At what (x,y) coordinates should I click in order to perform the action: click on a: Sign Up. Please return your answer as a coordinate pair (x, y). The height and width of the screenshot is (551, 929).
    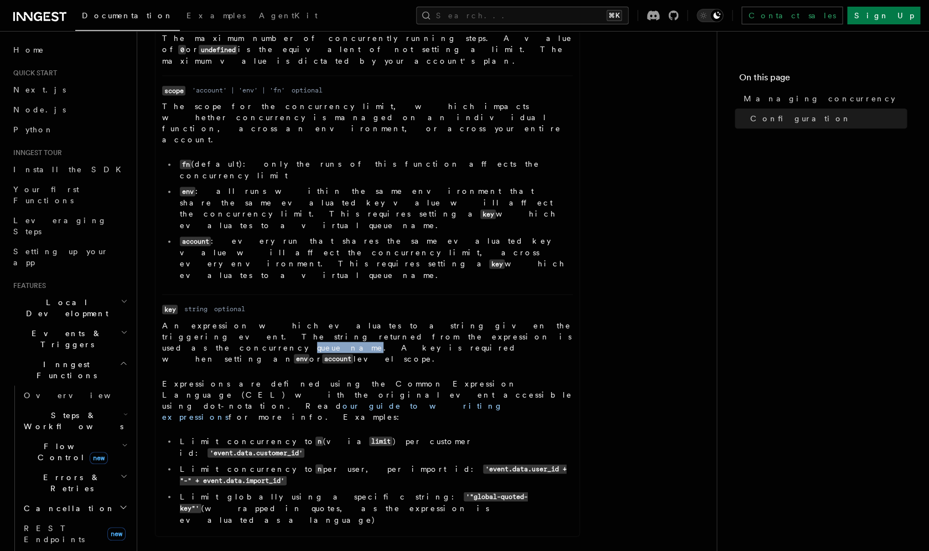
    Looking at the image, I should click on (884, 15).